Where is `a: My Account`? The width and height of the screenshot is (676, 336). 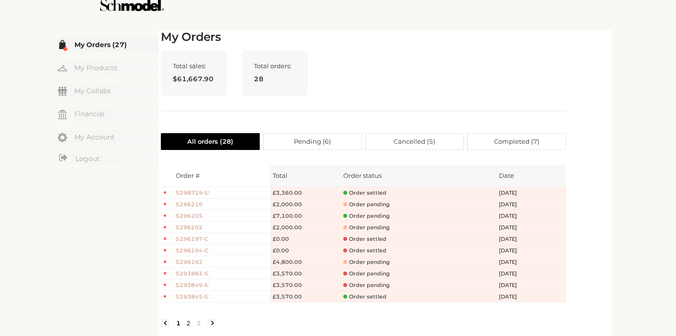 a: My Account is located at coordinates (108, 136).